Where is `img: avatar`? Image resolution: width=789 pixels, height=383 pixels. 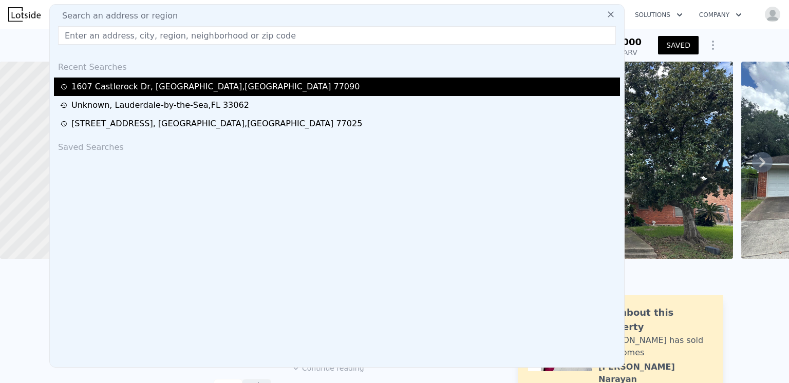
img: avatar is located at coordinates (773, 14).